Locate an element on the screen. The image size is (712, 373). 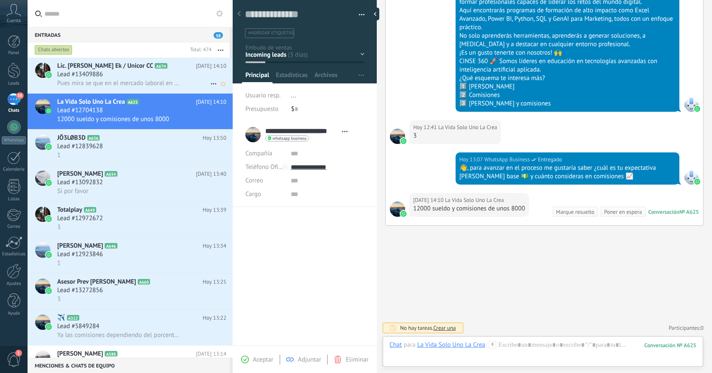
div: ¡Es un gusto tenerte con nosotros! 🙌 is located at coordinates (567, 53).